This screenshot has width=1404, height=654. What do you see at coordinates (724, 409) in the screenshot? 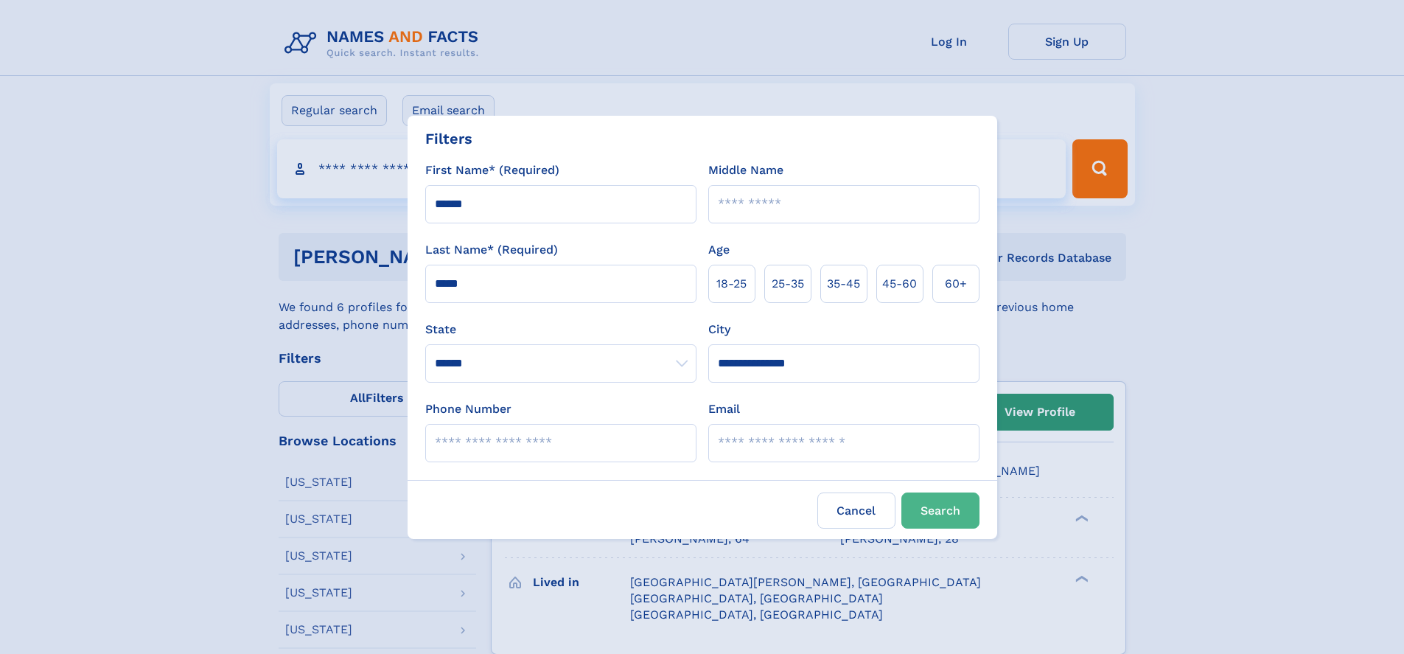
I see `label: Email` at bounding box center [724, 409].